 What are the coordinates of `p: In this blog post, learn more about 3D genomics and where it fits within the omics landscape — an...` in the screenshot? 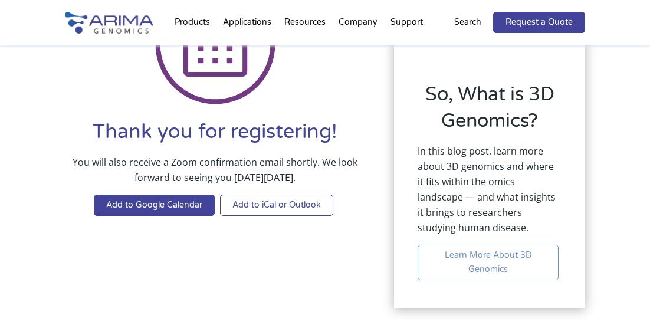 It's located at (490, 194).